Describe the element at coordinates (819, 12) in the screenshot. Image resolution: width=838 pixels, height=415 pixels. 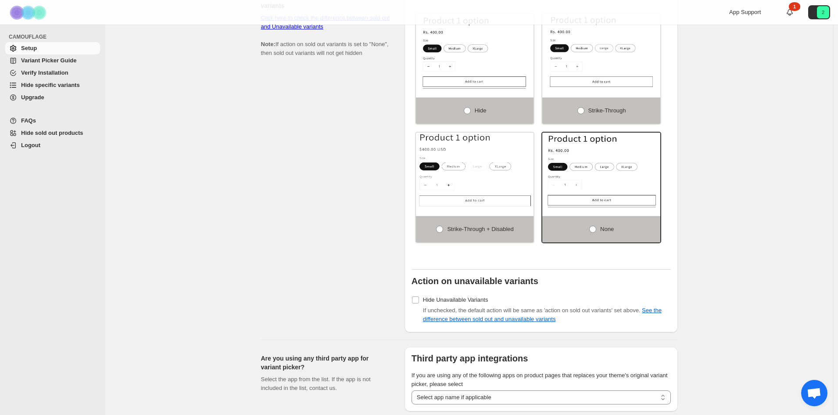
I see `button: Avatar with initials 2` at that location.